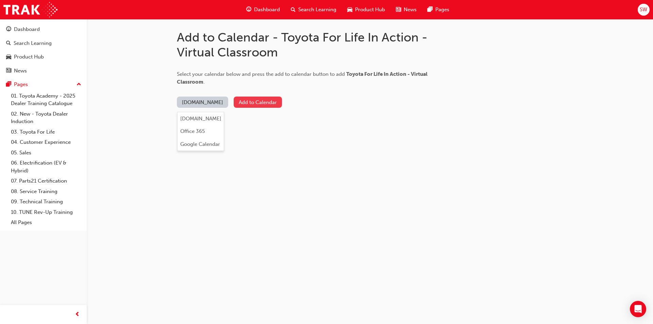 The image size is (653, 324). Describe the element at coordinates (43, 84) in the screenshot. I see `button: Pages` at that location.